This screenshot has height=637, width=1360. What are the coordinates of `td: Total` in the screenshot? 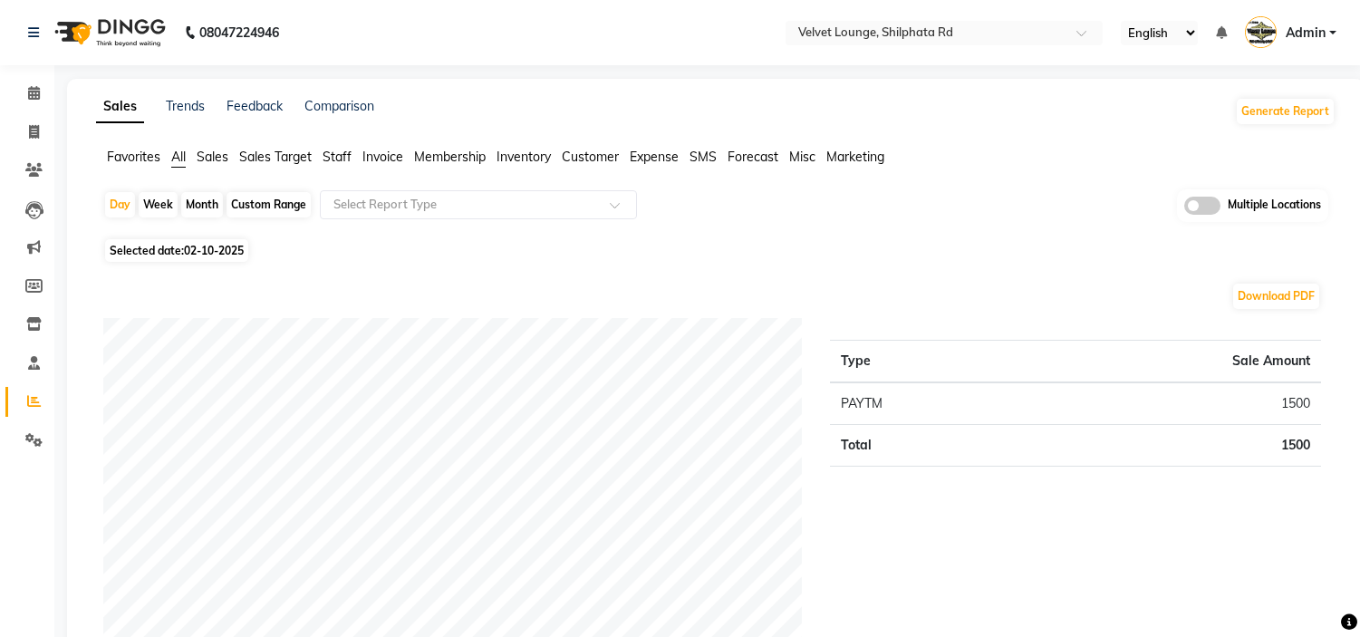 It's located at (925, 445).